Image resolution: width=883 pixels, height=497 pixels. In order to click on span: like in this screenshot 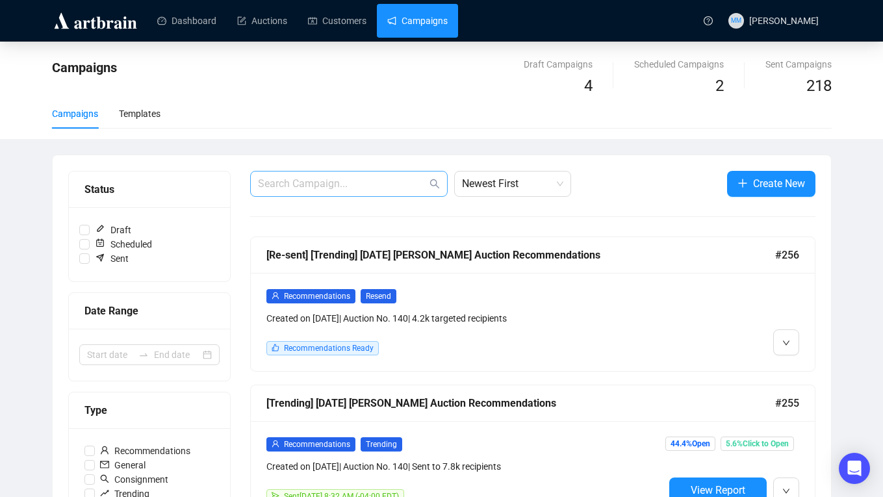, I will do `click(275, 348)`.